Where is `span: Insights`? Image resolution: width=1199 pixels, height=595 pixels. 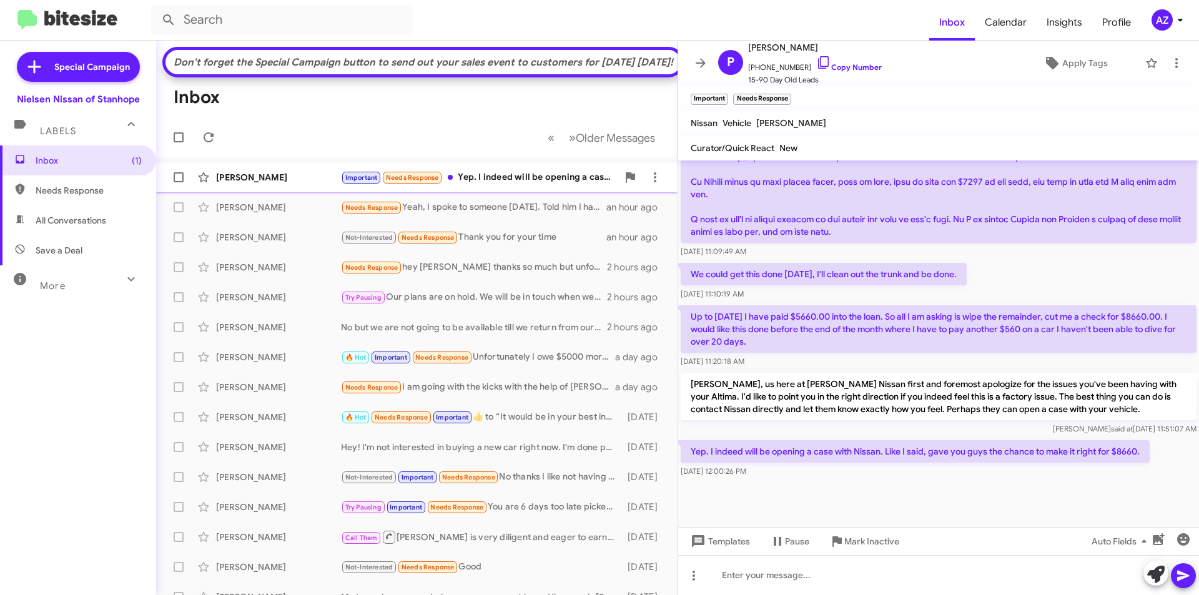 span: Insights is located at coordinates (1064, 22).